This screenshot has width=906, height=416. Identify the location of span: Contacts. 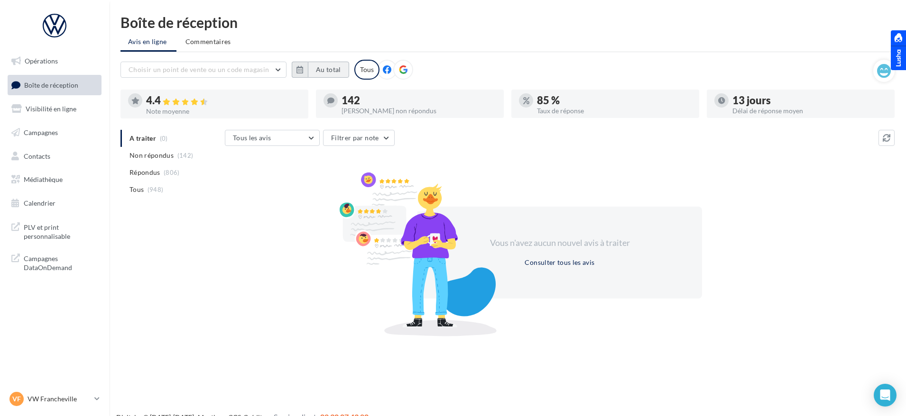
(37, 156).